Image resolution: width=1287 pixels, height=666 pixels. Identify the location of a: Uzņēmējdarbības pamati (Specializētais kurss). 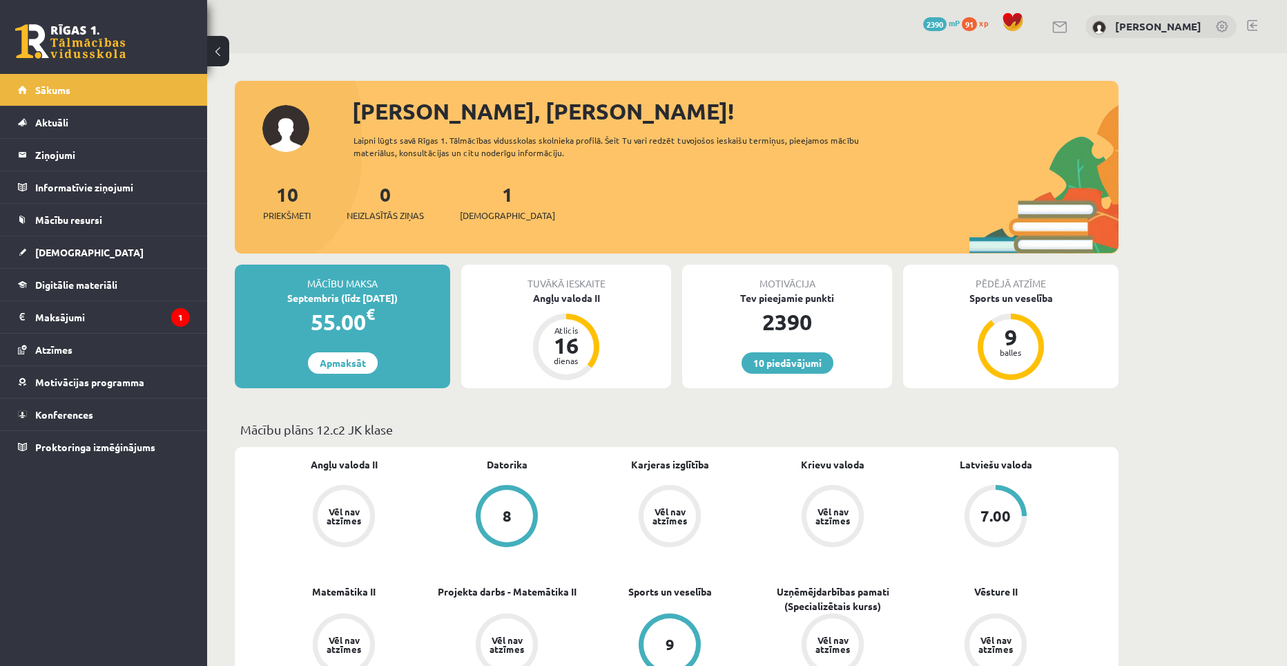
(833, 599).